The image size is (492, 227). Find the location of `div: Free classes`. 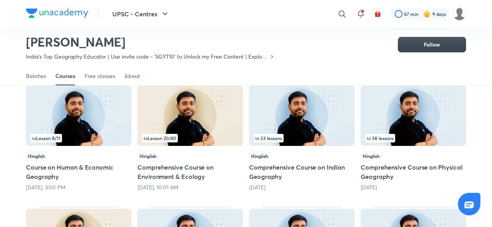

div: Free classes is located at coordinates (100, 76).